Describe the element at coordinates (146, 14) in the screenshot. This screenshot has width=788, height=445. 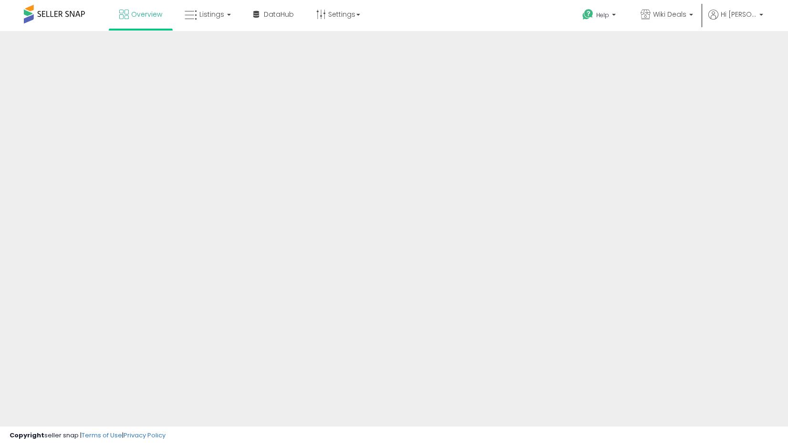
I see `span: Overview` at that location.